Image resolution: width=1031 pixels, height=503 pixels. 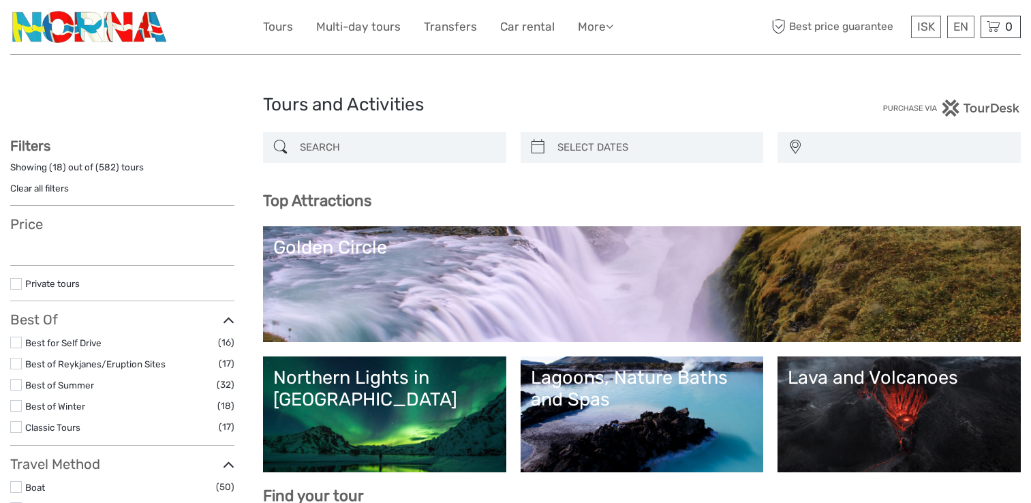 I want to click on h3: Best Of, so click(x=122, y=320).